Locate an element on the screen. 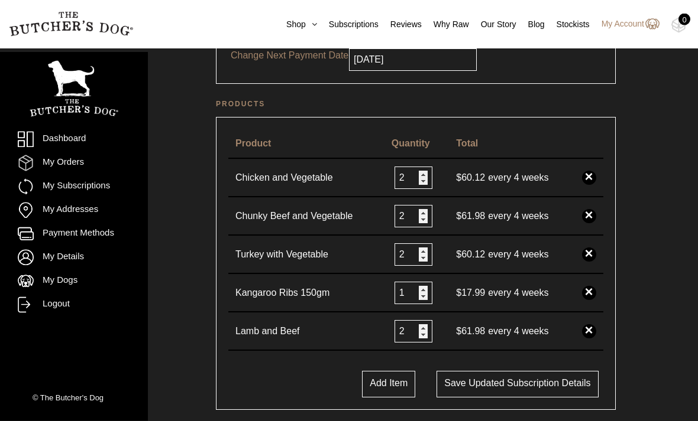  img: TBD_Cart-Empty.png is located at coordinates (678, 25).